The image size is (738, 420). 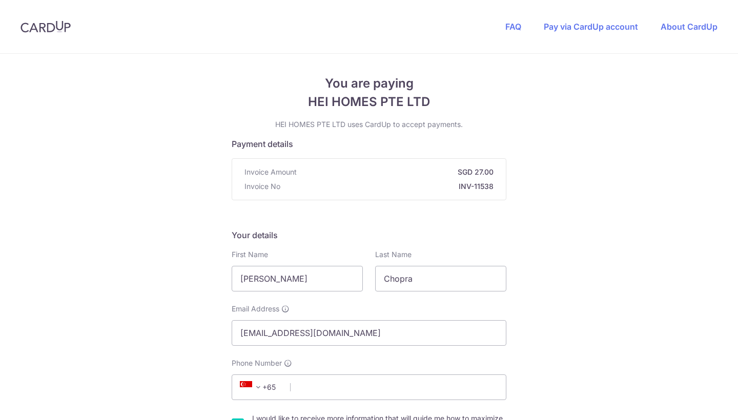 What do you see at coordinates (369, 333) in the screenshot?
I see `input: Email address` at bounding box center [369, 333].